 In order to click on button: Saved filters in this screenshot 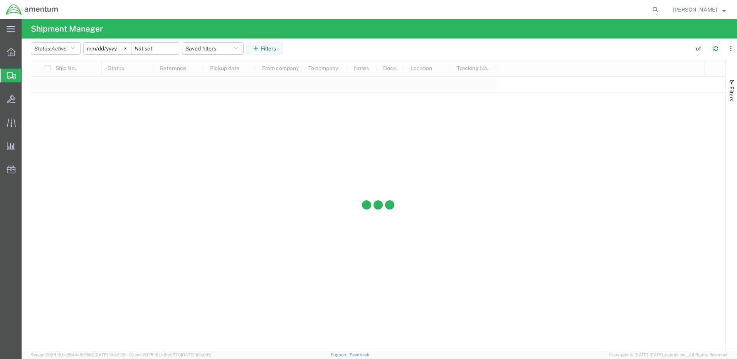, I will do `click(213, 49)`.